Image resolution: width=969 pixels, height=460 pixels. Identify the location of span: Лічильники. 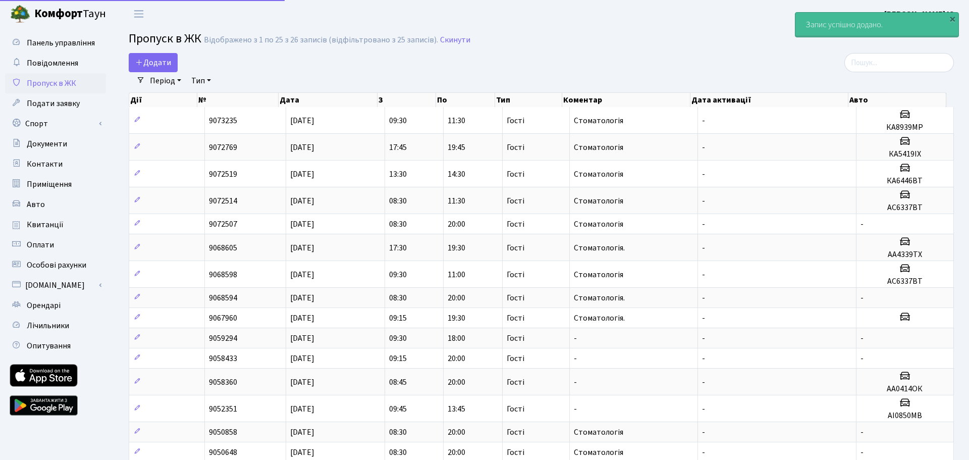
(48, 325).